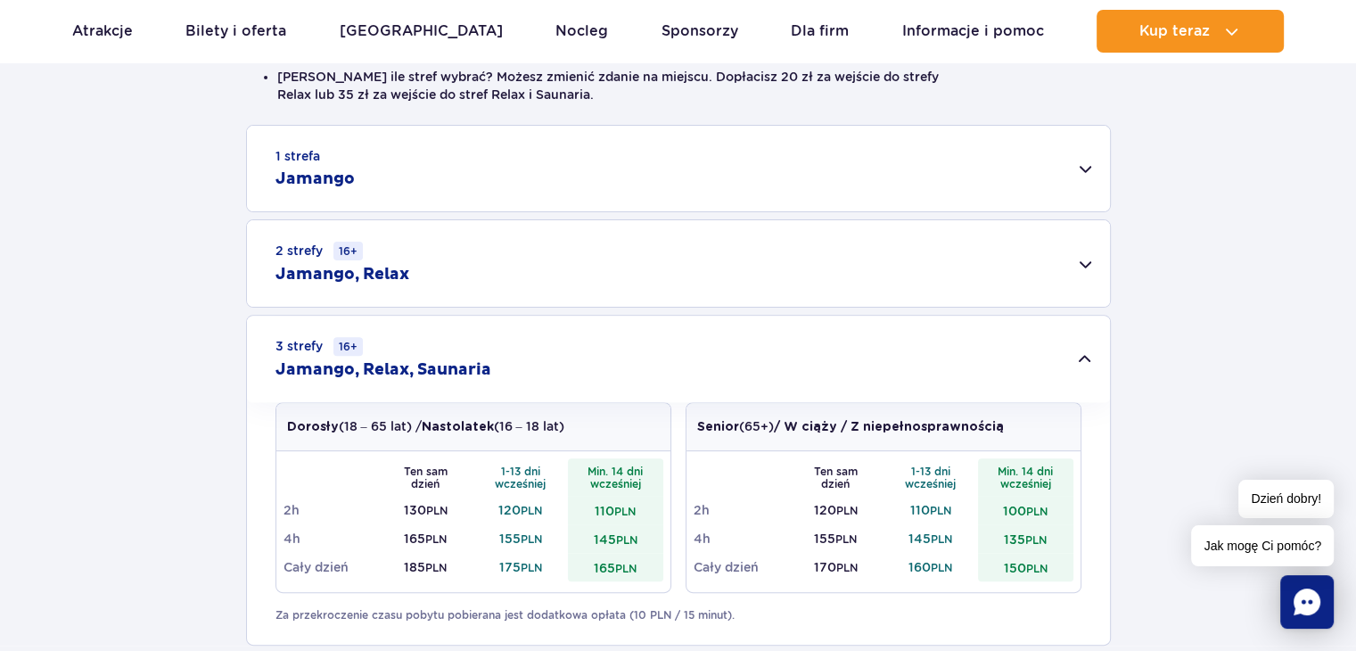  What do you see at coordinates (1025, 567) in the screenshot?
I see `td: 150` at bounding box center [1025, 567].